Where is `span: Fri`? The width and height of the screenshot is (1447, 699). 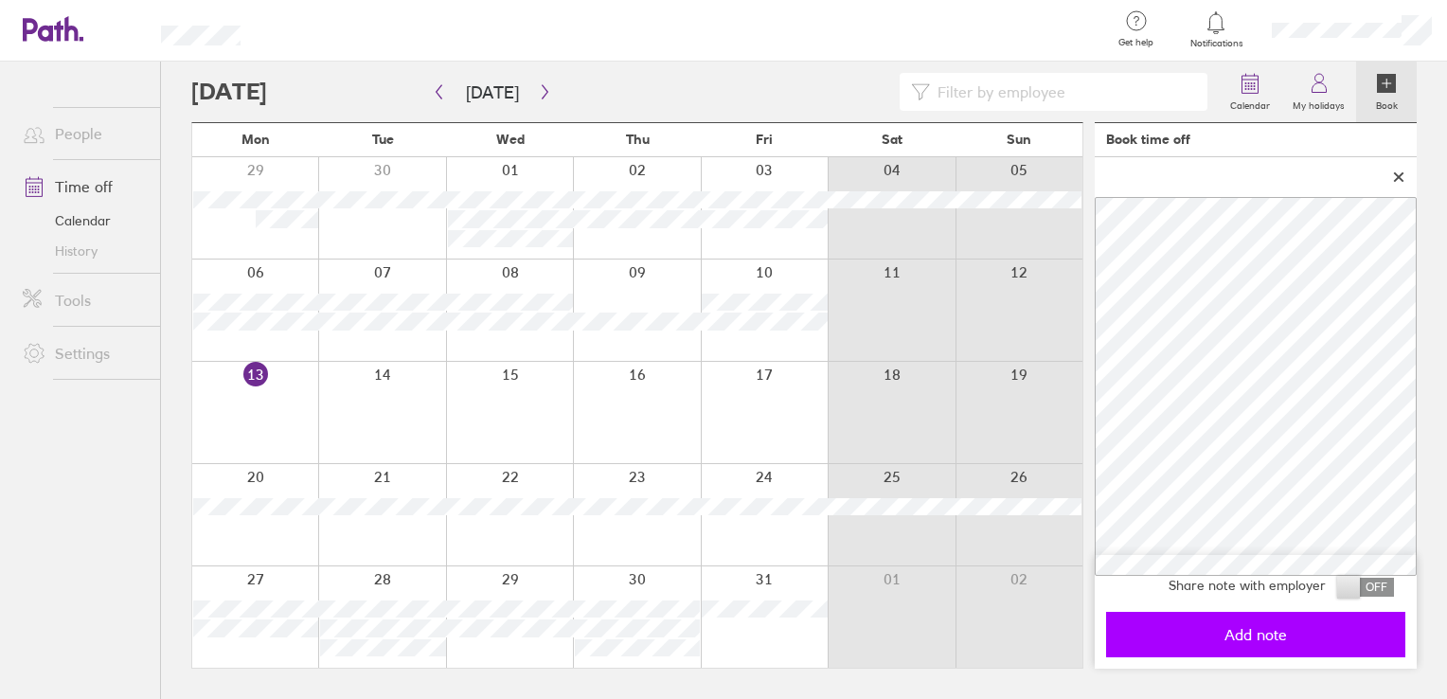 span: Fri is located at coordinates (764, 139).